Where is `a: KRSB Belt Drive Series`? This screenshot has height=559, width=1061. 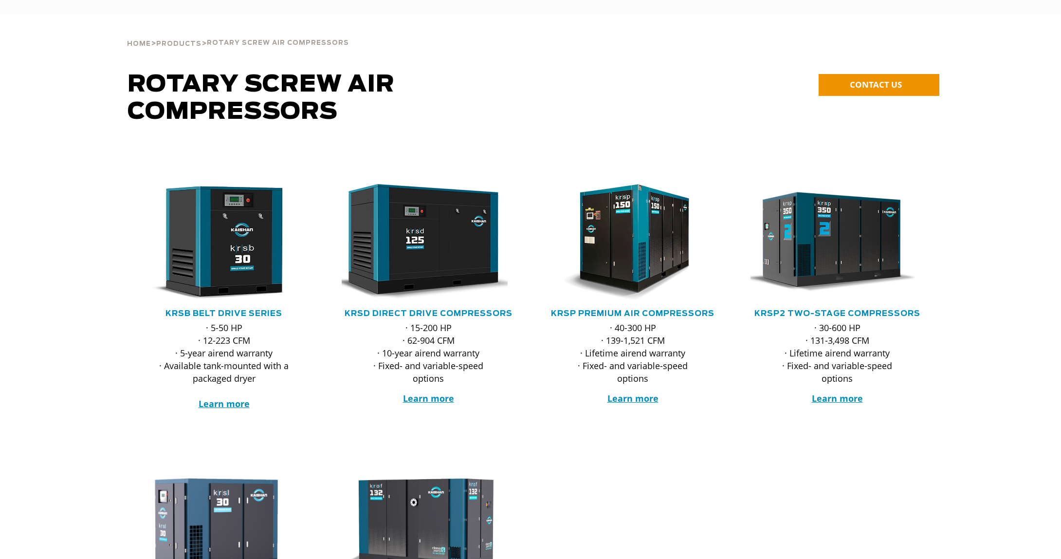 a: KRSB Belt Drive Series is located at coordinates (224, 313).